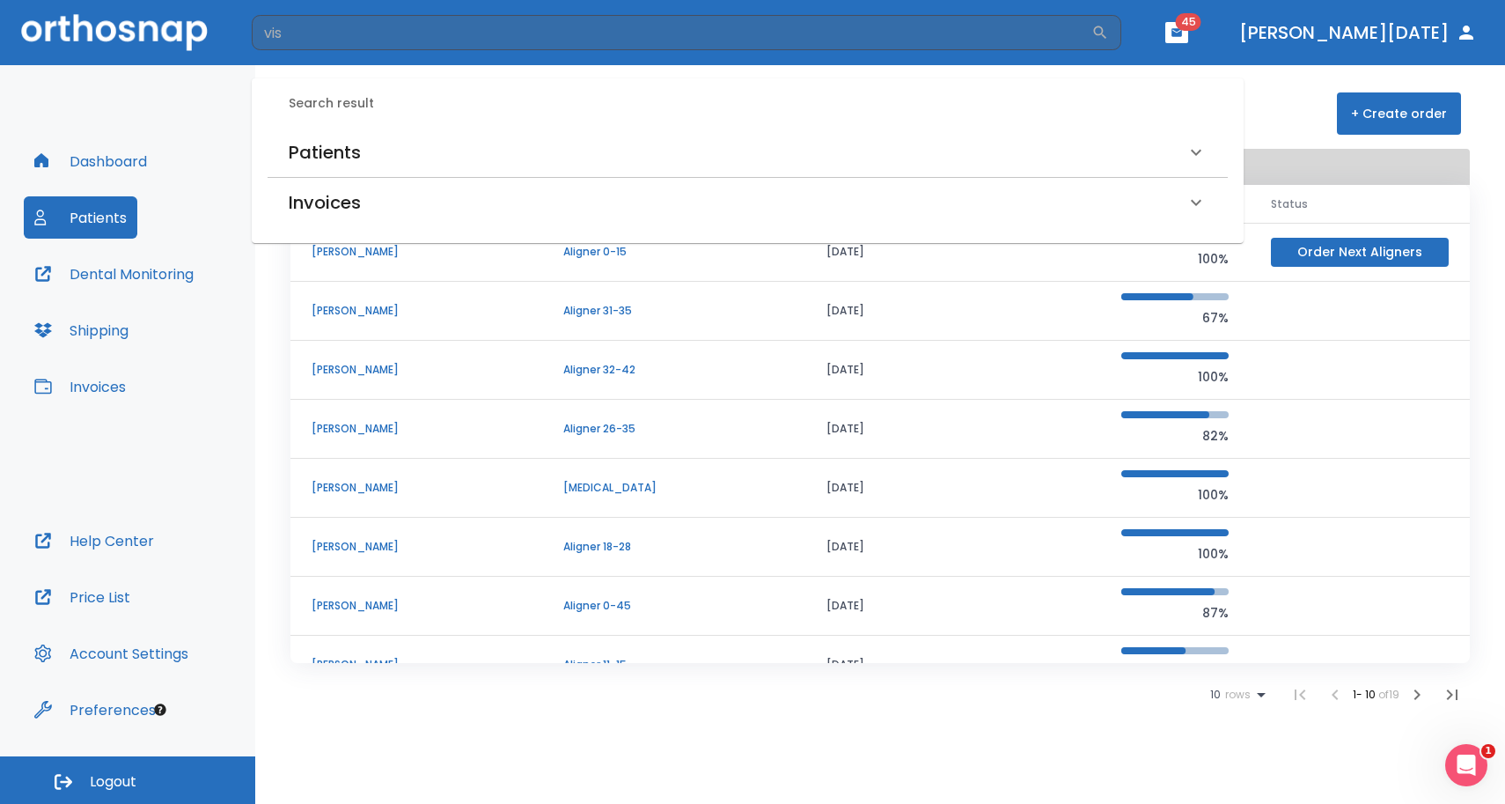 The image size is (1505, 804). Describe the element at coordinates (1236, 694) in the screenshot. I see `span: rows` at that location.